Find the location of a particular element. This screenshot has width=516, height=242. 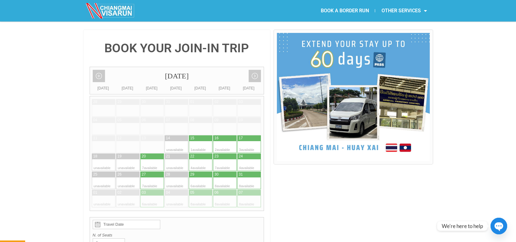

label: N. of Seats is located at coordinates (177, 235).